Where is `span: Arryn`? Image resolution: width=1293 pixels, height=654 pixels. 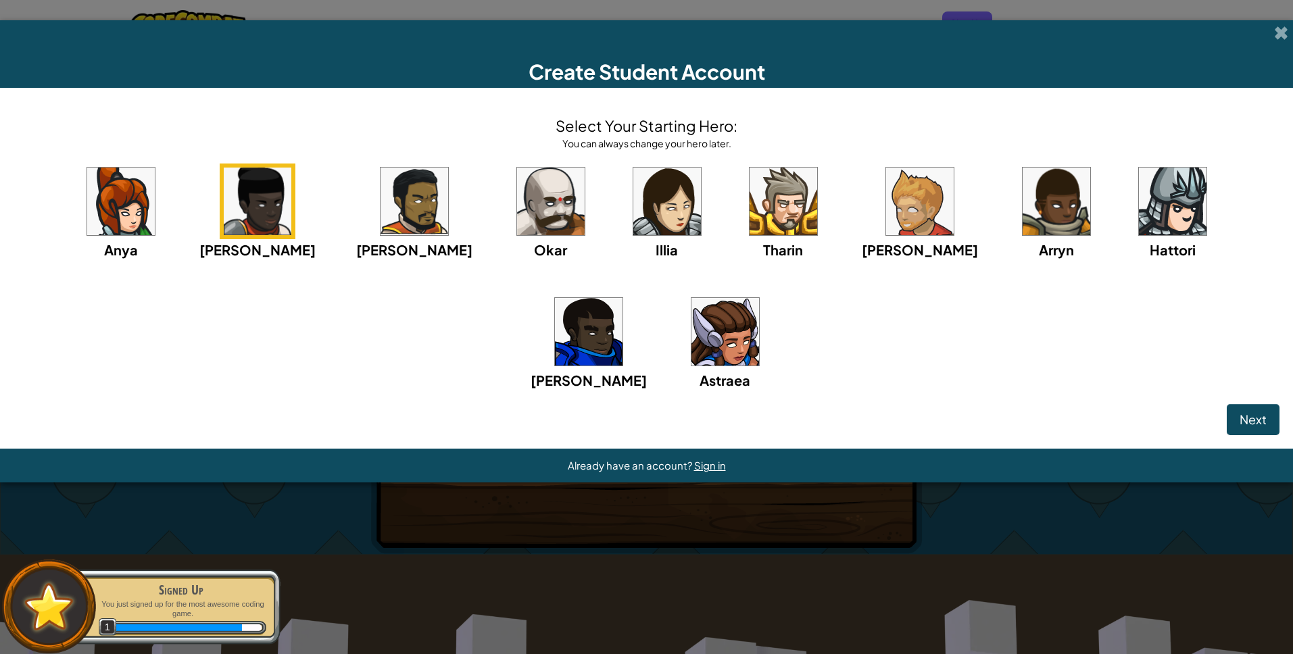
span: Arryn is located at coordinates (1056, 249).